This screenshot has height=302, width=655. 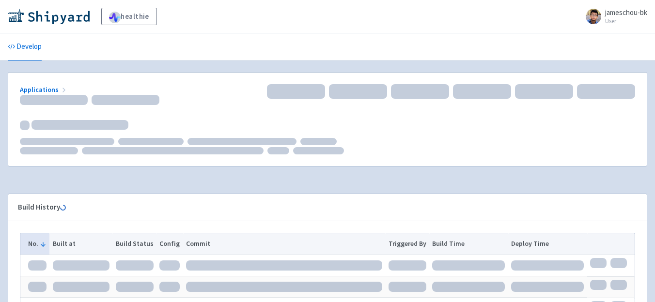 I want to click on th: Build Time, so click(x=469, y=244).